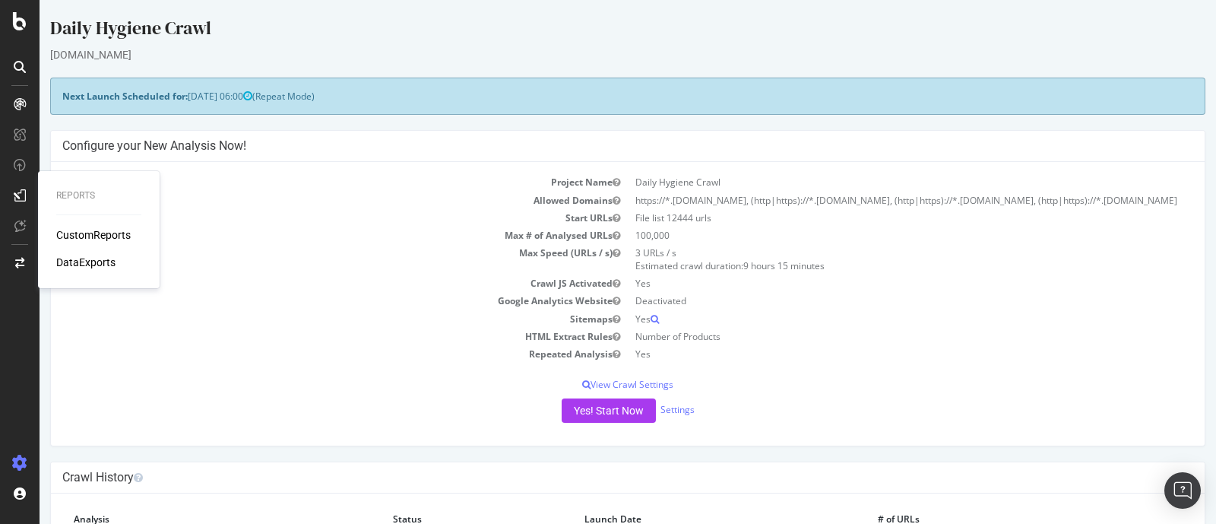 The height and width of the screenshot is (524, 1216). What do you see at coordinates (588, 146) in the screenshot?
I see `h4: Configure your New Analysis Now!` at bounding box center [588, 146].